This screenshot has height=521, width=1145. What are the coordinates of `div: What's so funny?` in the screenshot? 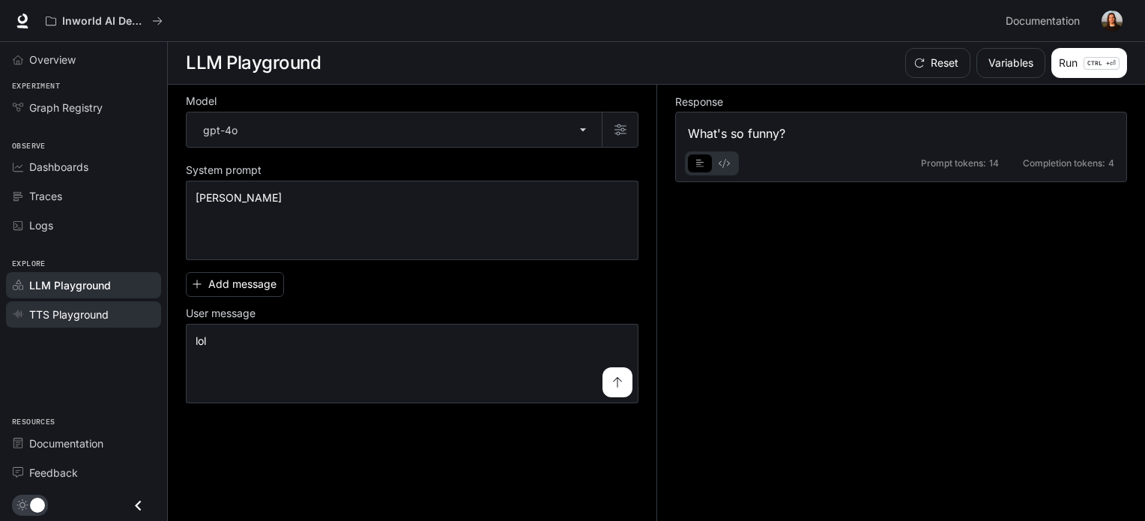 It's located at (901, 133).